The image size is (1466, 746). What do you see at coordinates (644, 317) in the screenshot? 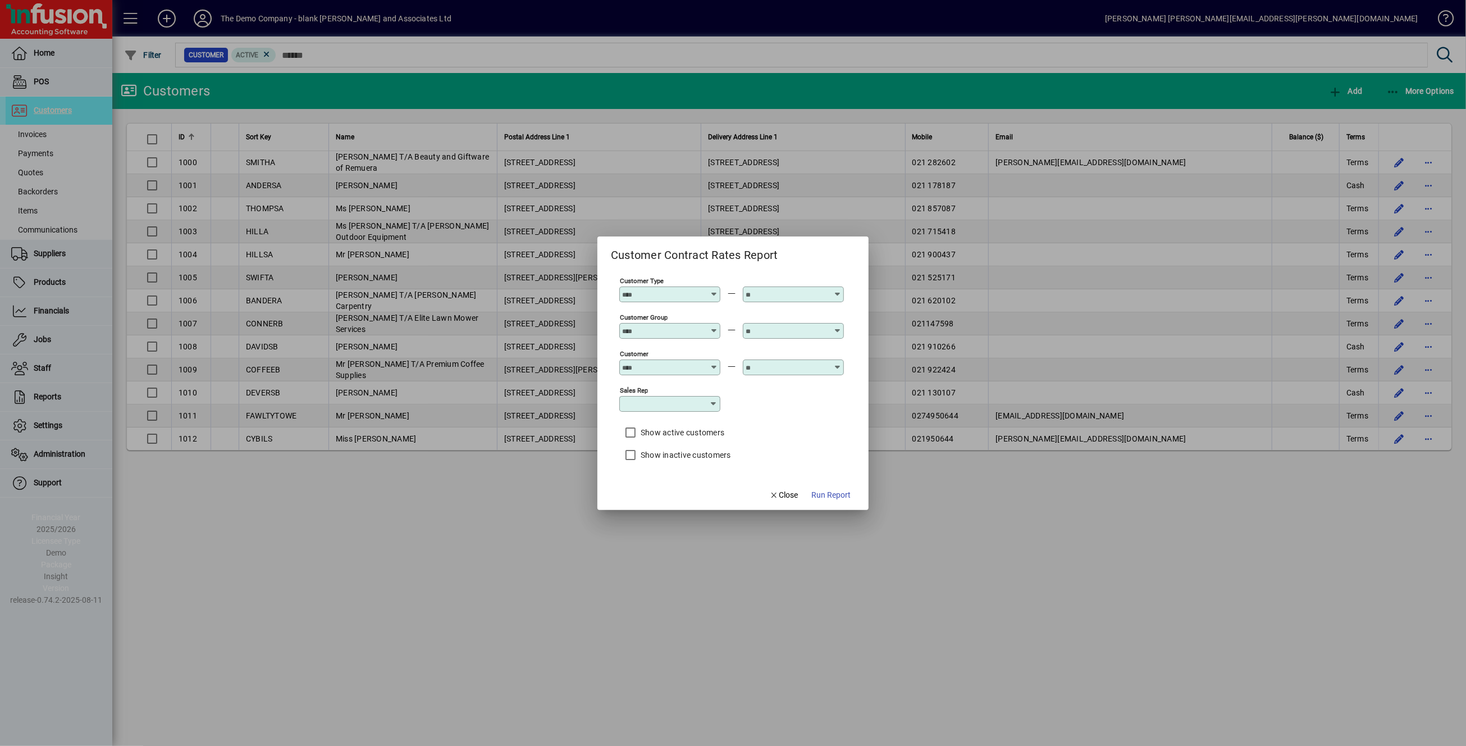
I see `mat-label: Customer Group` at bounding box center [644, 317].